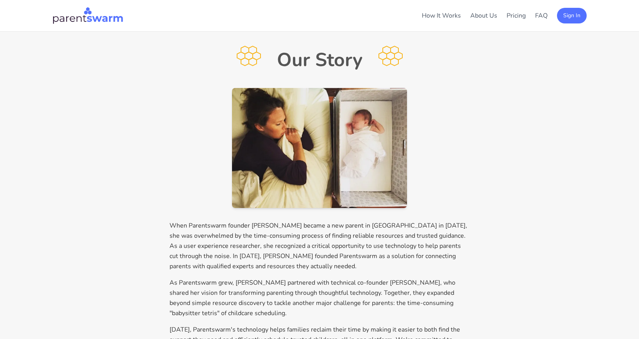  What do you see at coordinates (320, 60) in the screenshot?
I see `h1: Our Story` at bounding box center [320, 60].